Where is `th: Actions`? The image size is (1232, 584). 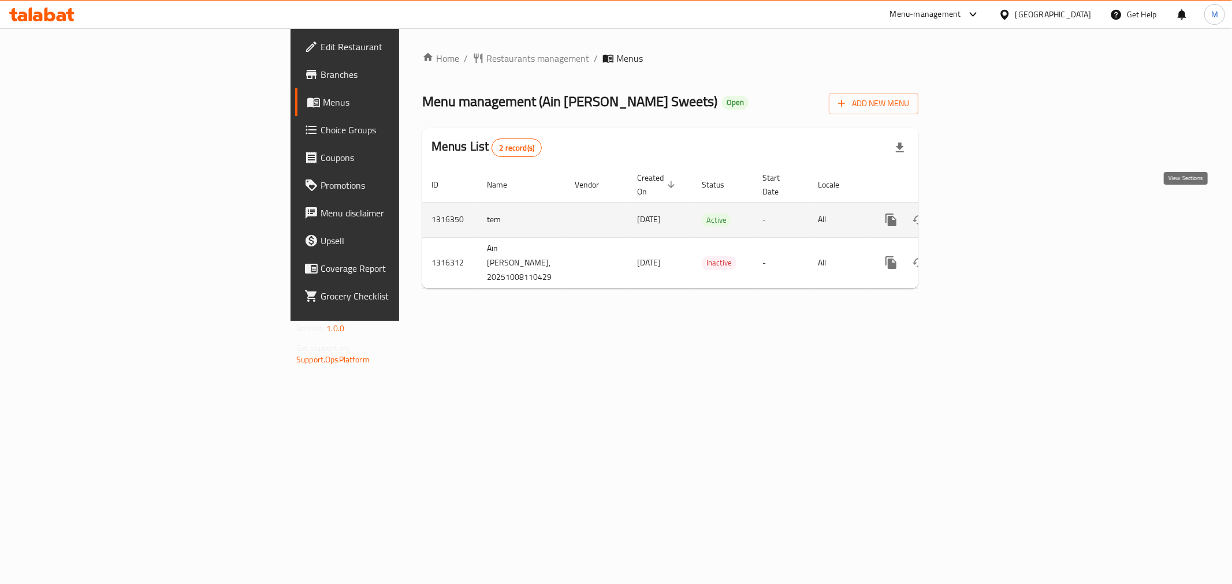 th: Actions is located at coordinates (932, 185).